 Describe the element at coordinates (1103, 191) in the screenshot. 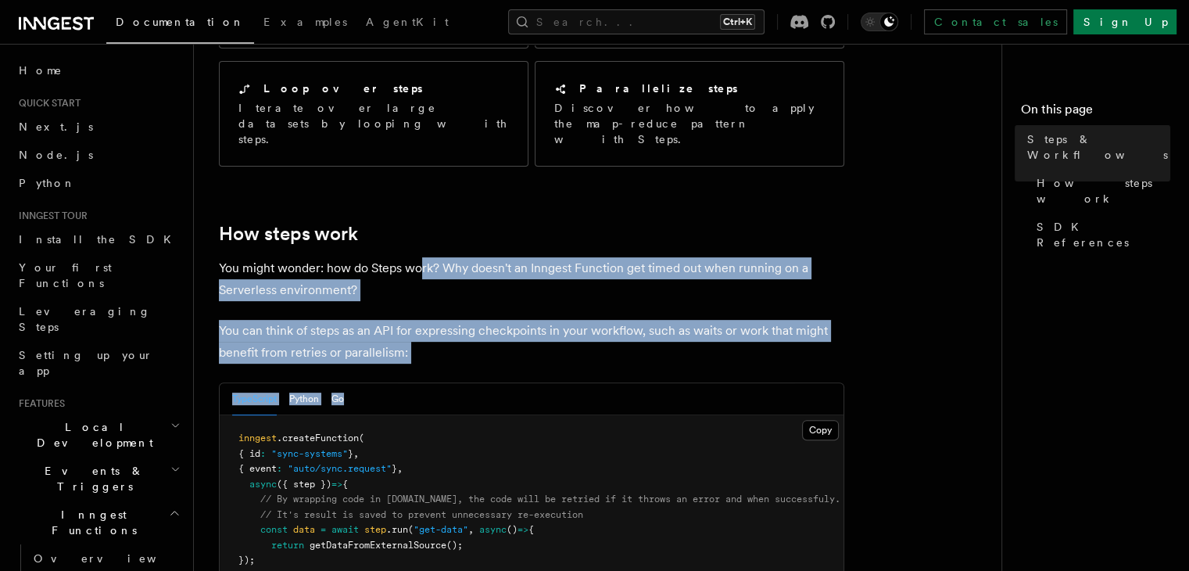

I see `span: How steps work` at that location.